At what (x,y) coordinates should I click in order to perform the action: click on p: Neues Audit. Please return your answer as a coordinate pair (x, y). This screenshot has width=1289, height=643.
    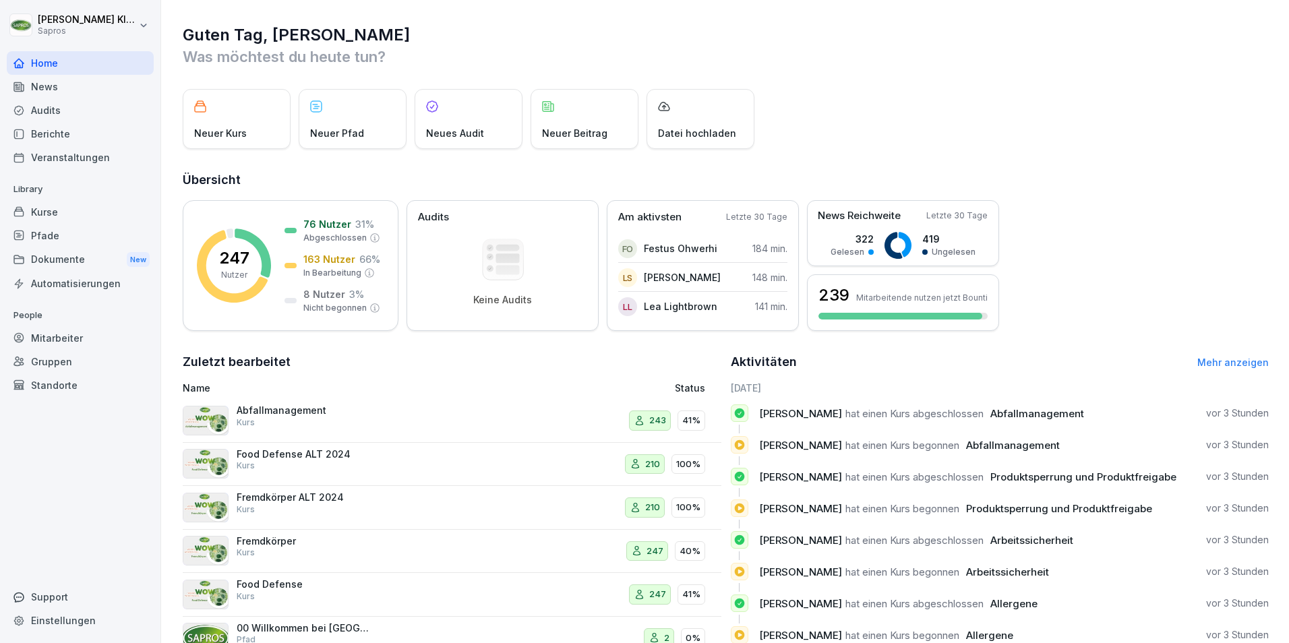
    Looking at the image, I should click on (455, 133).